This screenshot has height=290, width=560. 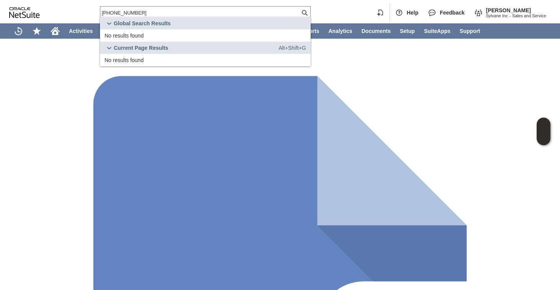 I want to click on svg: logo, so click(x=25, y=13).